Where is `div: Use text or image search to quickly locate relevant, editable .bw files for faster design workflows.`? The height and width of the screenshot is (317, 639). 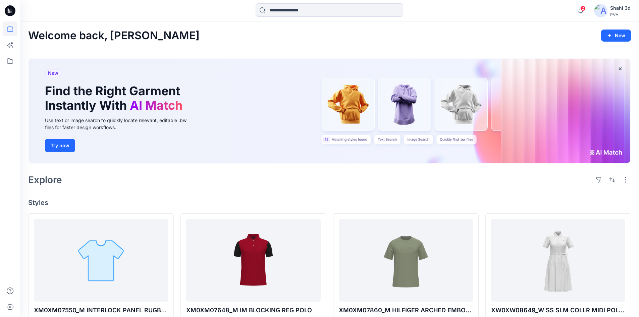
div: Use text or image search to quickly locate relevant, editable .bw files for faster design workflows. is located at coordinates (121, 124).